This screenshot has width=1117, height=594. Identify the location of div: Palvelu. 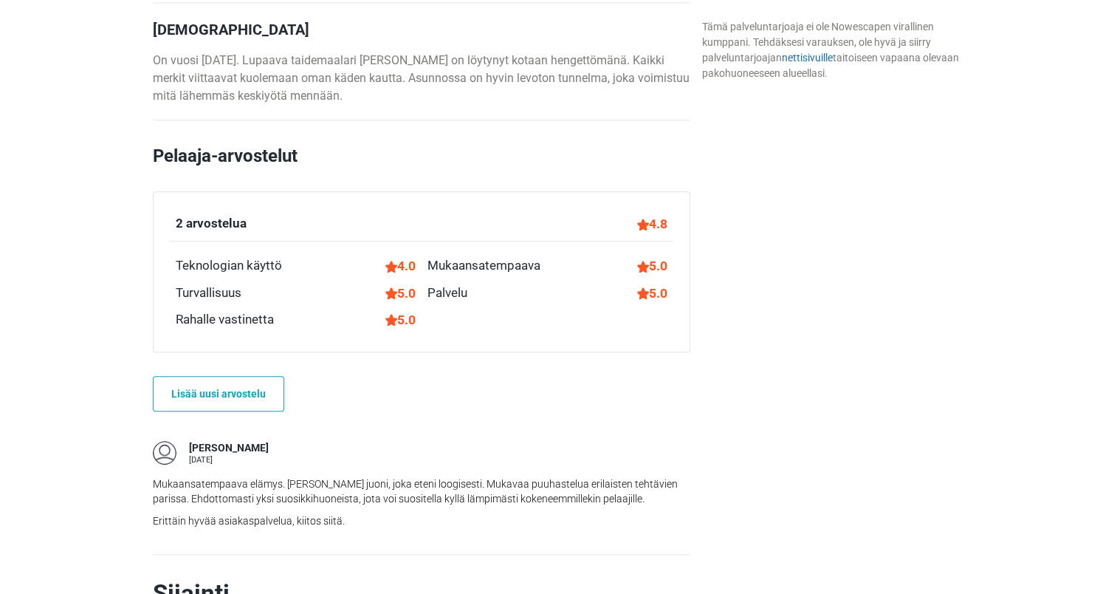
(447, 293).